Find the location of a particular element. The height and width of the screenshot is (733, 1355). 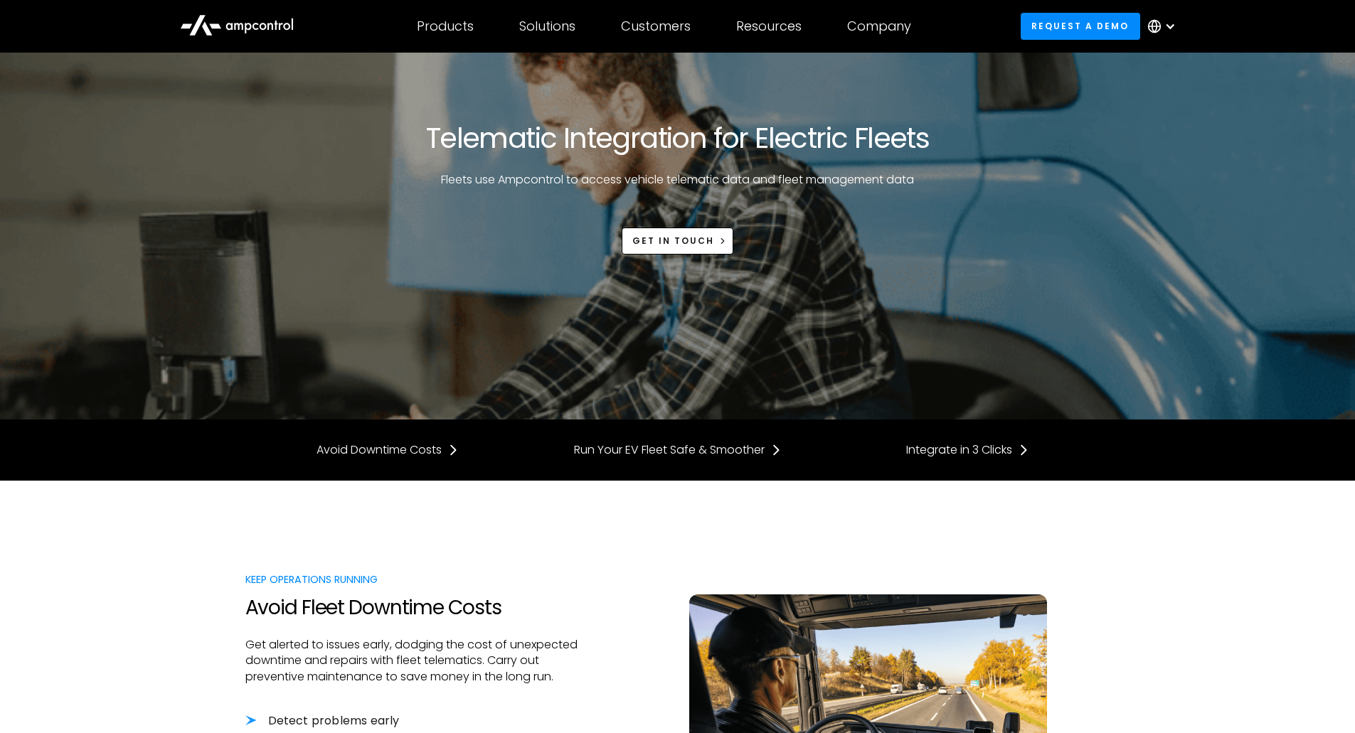

div: Company is located at coordinates (879, 26).